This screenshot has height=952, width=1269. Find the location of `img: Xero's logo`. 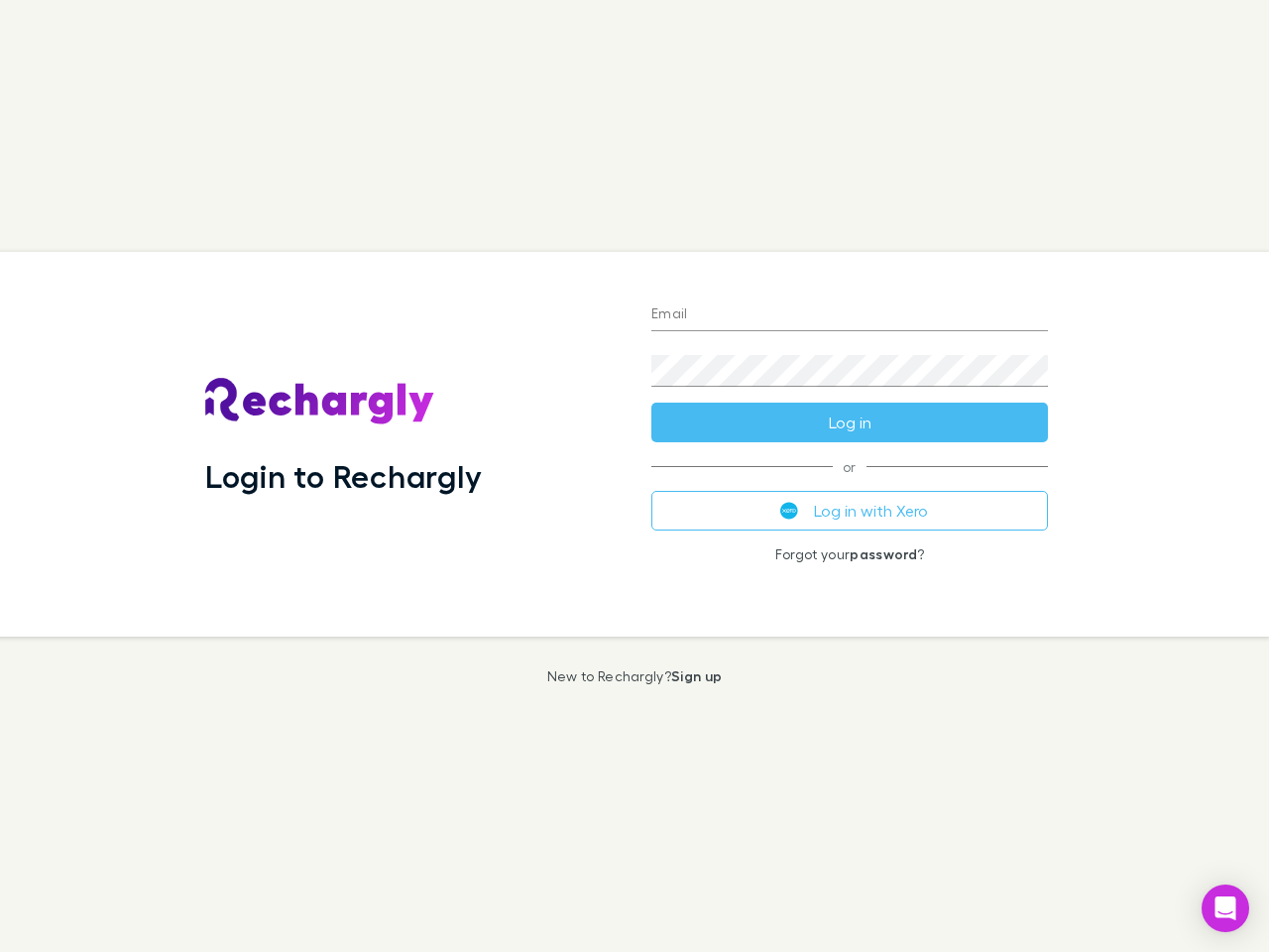

img: Xero's logo is located at coordinates (789, 511).